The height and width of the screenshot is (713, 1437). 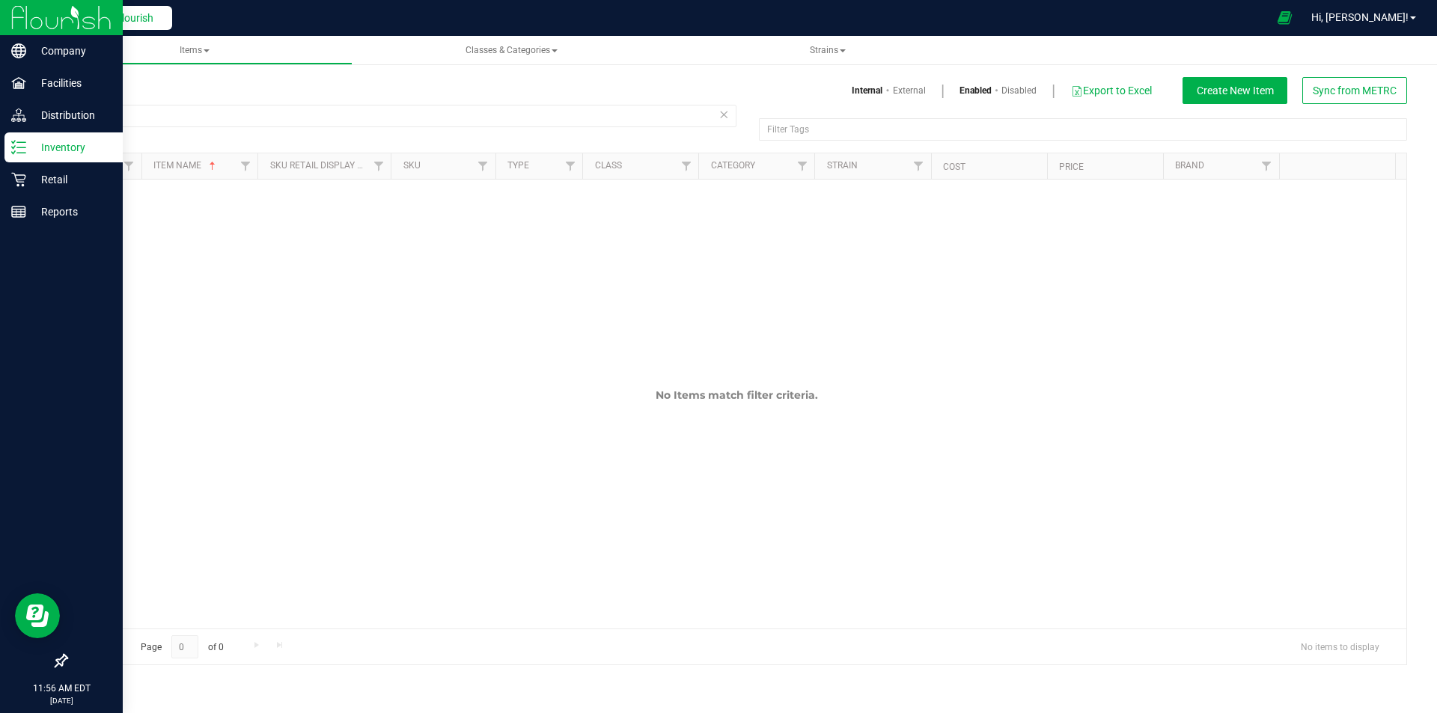 What do you see at coordinates (71, 180) in the screenshot?
I see `p: Retail` at bounding box center [71, 180].